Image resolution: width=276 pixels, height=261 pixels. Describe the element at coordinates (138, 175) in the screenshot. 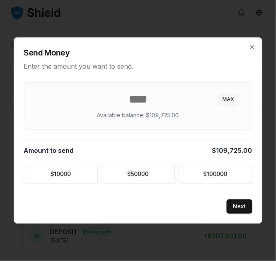

I see `button: $50000` at that location.